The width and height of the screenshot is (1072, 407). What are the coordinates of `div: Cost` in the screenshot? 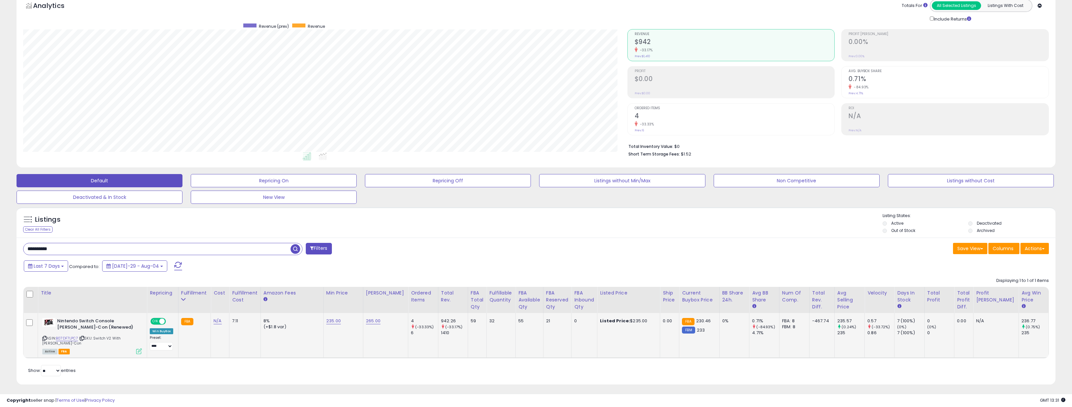 It's located at (220, 293).